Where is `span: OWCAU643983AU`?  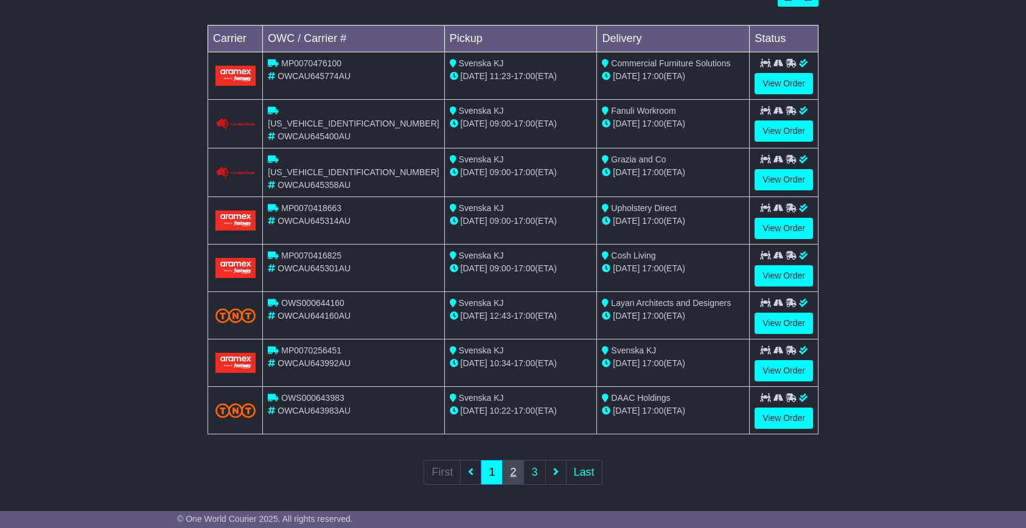
span: OWCAU643983AU is located at coordinates (314, 411).